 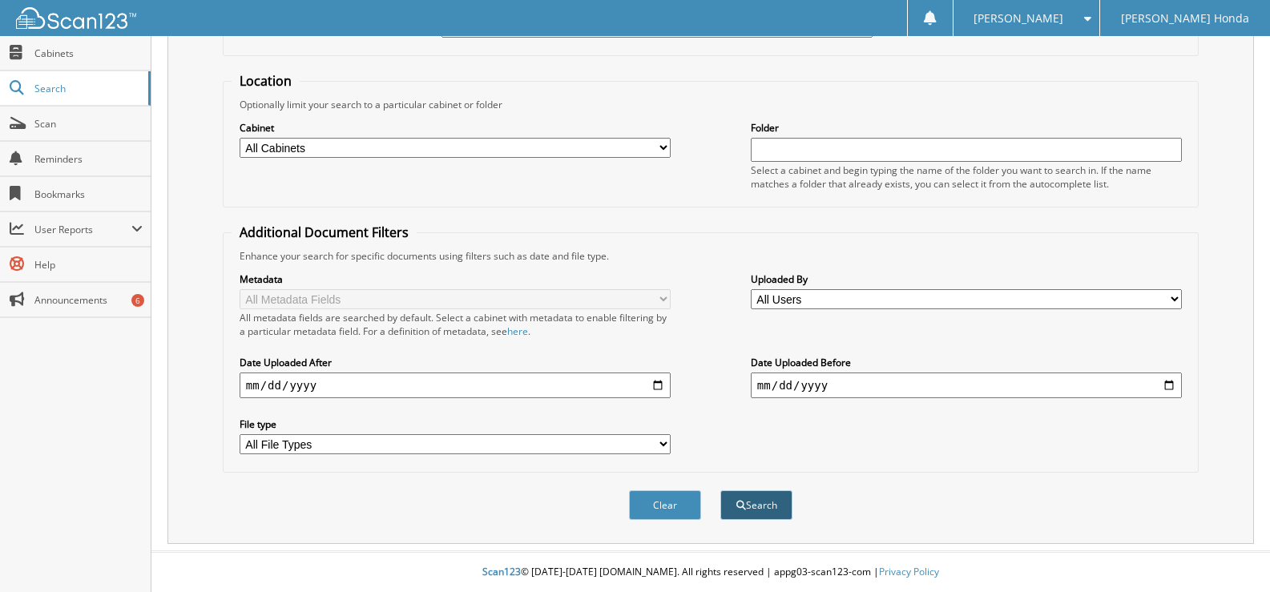 I want to click on div: Chat Widget, so click(x=1230, y=554).